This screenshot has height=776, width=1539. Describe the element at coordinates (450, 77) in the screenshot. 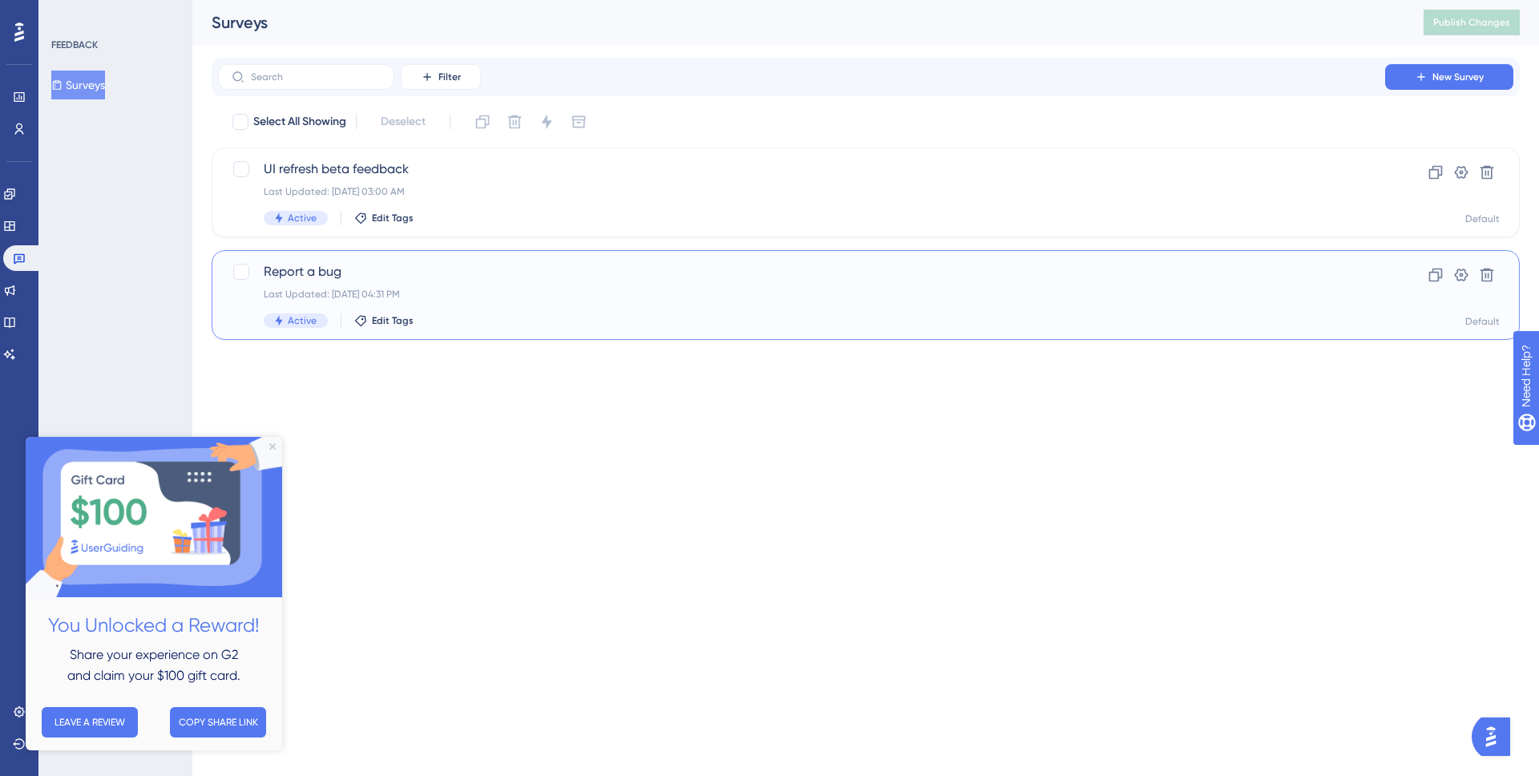

I see `span: Filter` at that location.